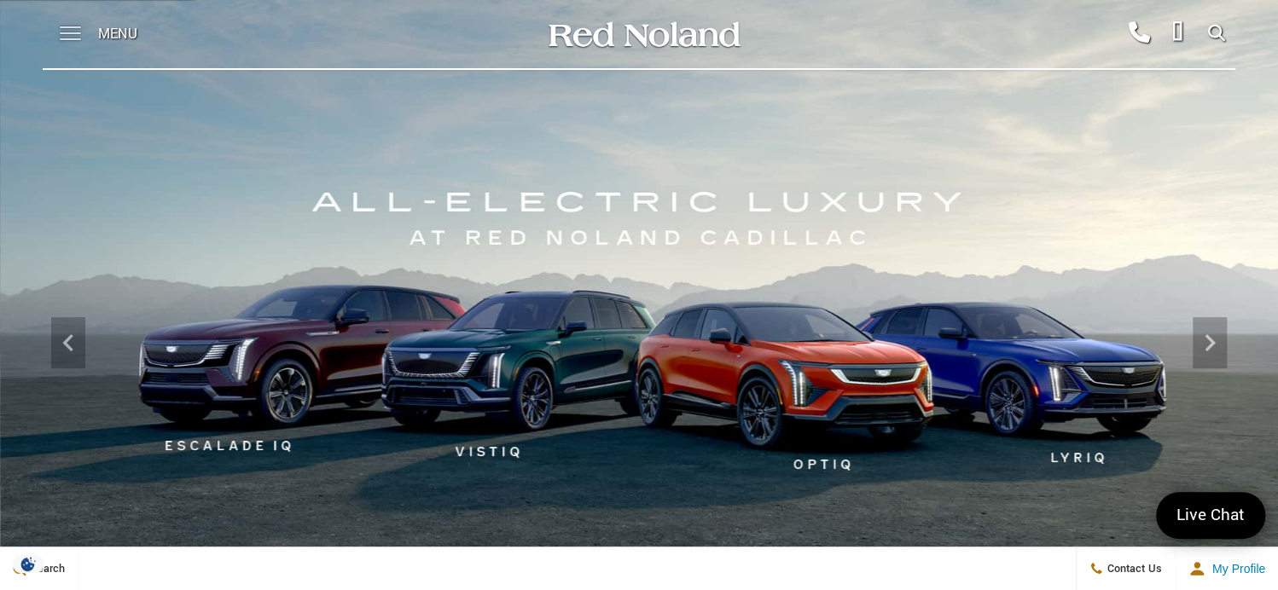  Describe the element at coordinates (1211, 515) in the screenshot. I see `a: Live Chat` at that location.